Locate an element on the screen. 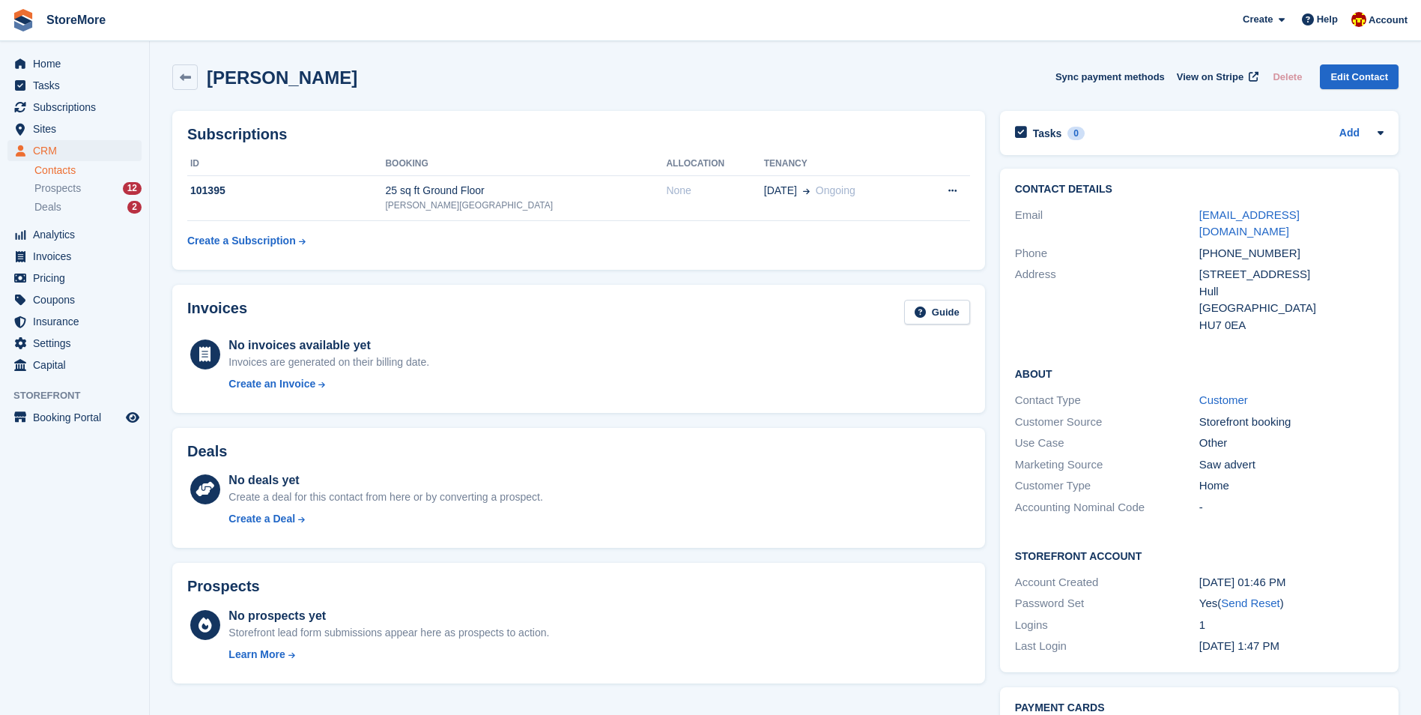 This screenshot has height=715, width=1421. div: Other is located at coordinates (1291, 443).